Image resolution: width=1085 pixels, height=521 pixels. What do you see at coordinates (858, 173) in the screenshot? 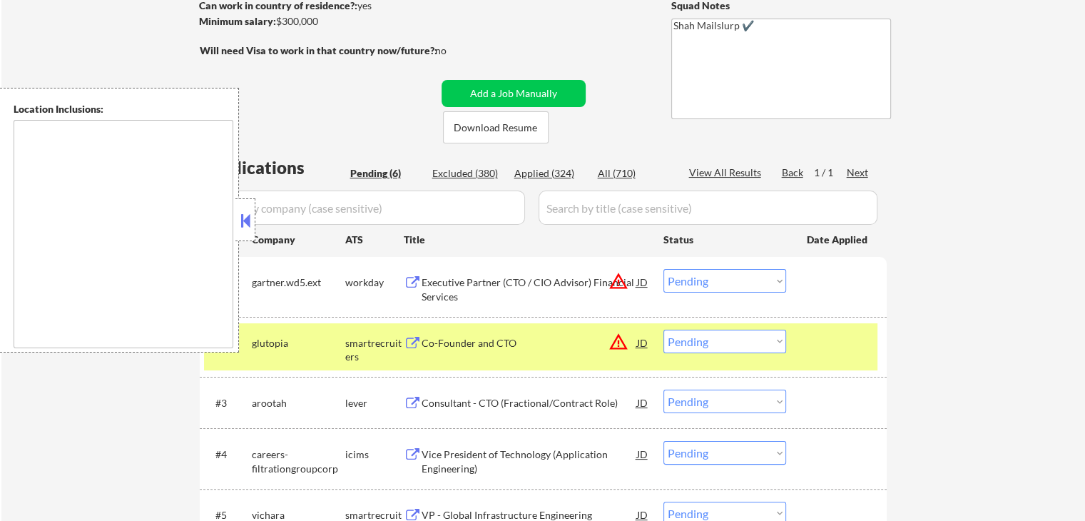
I see `div: Next` at bounding box center [858, 173].